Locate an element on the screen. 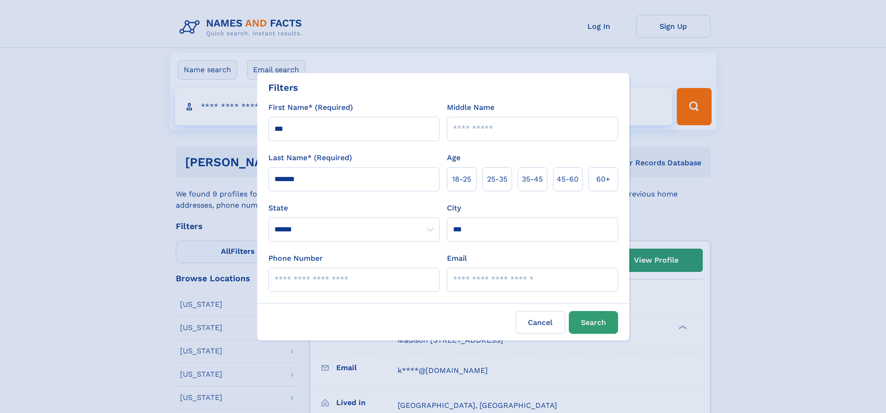 Image resolution: width=886 pixels, height=413 pixels. label: Middle Name is located at coordinates (471, 107).